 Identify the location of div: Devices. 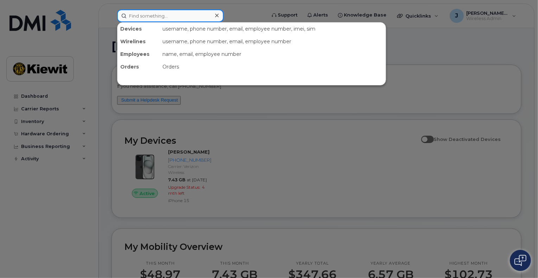
(139, 29).